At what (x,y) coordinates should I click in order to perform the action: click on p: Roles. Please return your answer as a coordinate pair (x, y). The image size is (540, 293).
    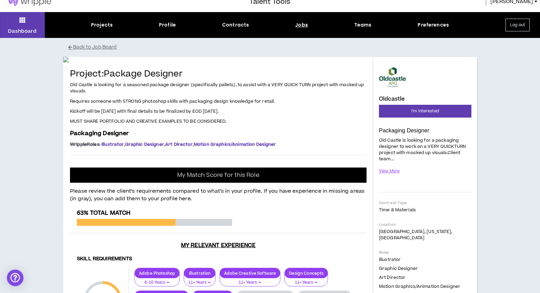
    Looking at the image, I should click on (425, 252).